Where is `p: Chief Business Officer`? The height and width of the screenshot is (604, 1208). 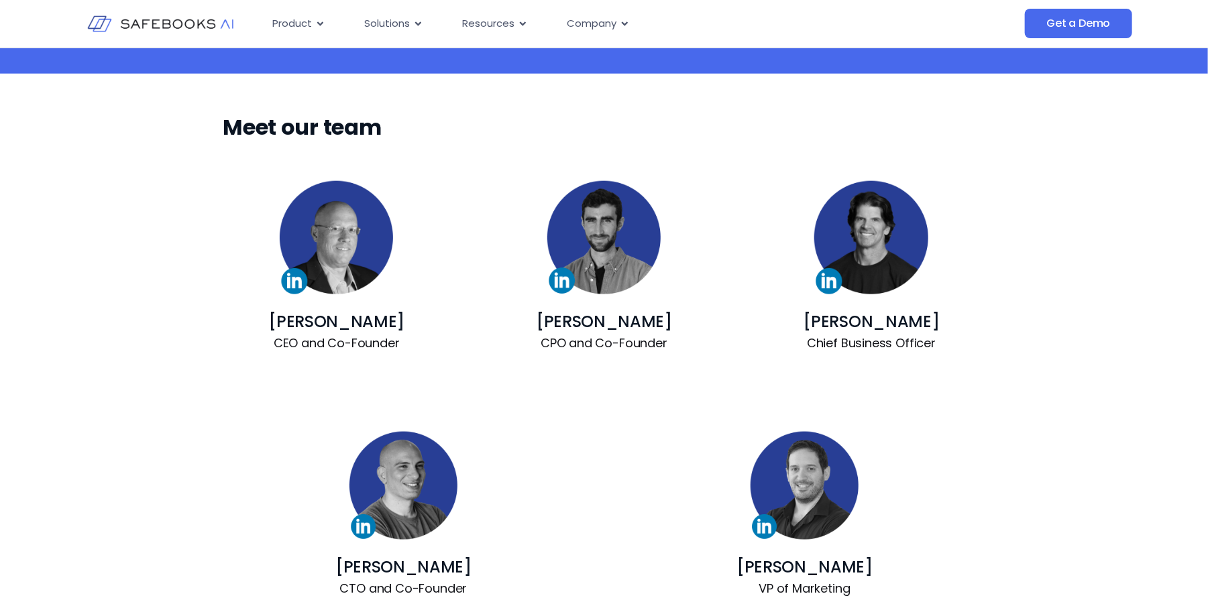 p: Chief Business Officer is located at coordinates (871, 343).